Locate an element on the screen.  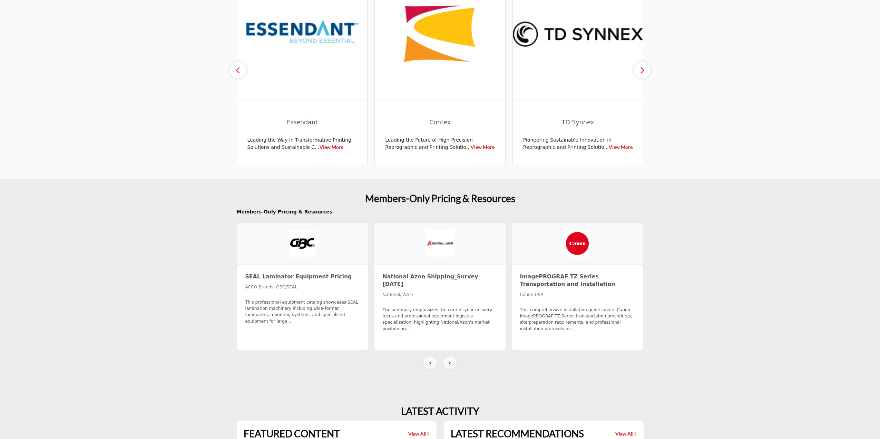
a: TD Synnex is located at coordinates (578, 122).